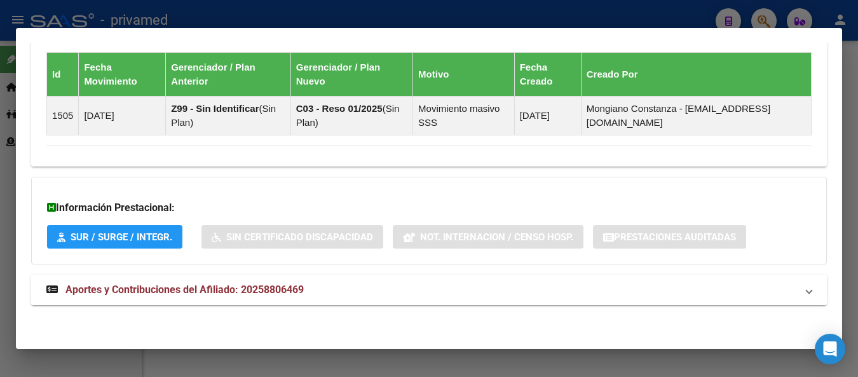 The width and height of the screenshot is (858, 377). Describe the element at coordinates (675, 237) in the screenshot. I see `span: Prestaciones Auditadas` at that location.